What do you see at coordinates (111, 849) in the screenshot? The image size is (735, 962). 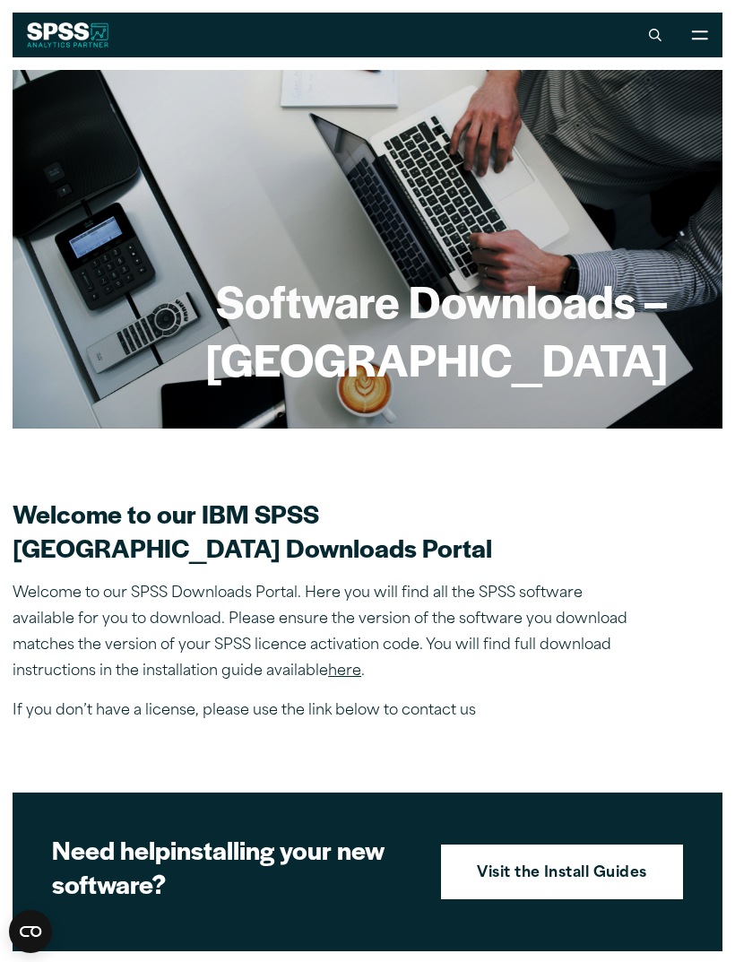 I see `strong: Need help` at bounding box center [111, 849].